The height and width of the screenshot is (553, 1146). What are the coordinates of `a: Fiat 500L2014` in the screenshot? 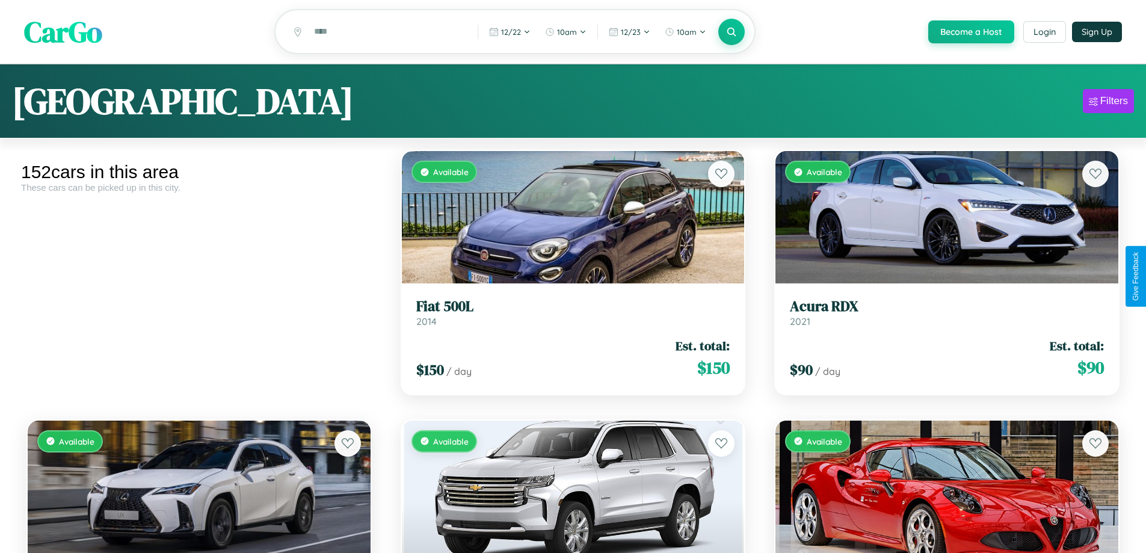 It's located at (573, 312).